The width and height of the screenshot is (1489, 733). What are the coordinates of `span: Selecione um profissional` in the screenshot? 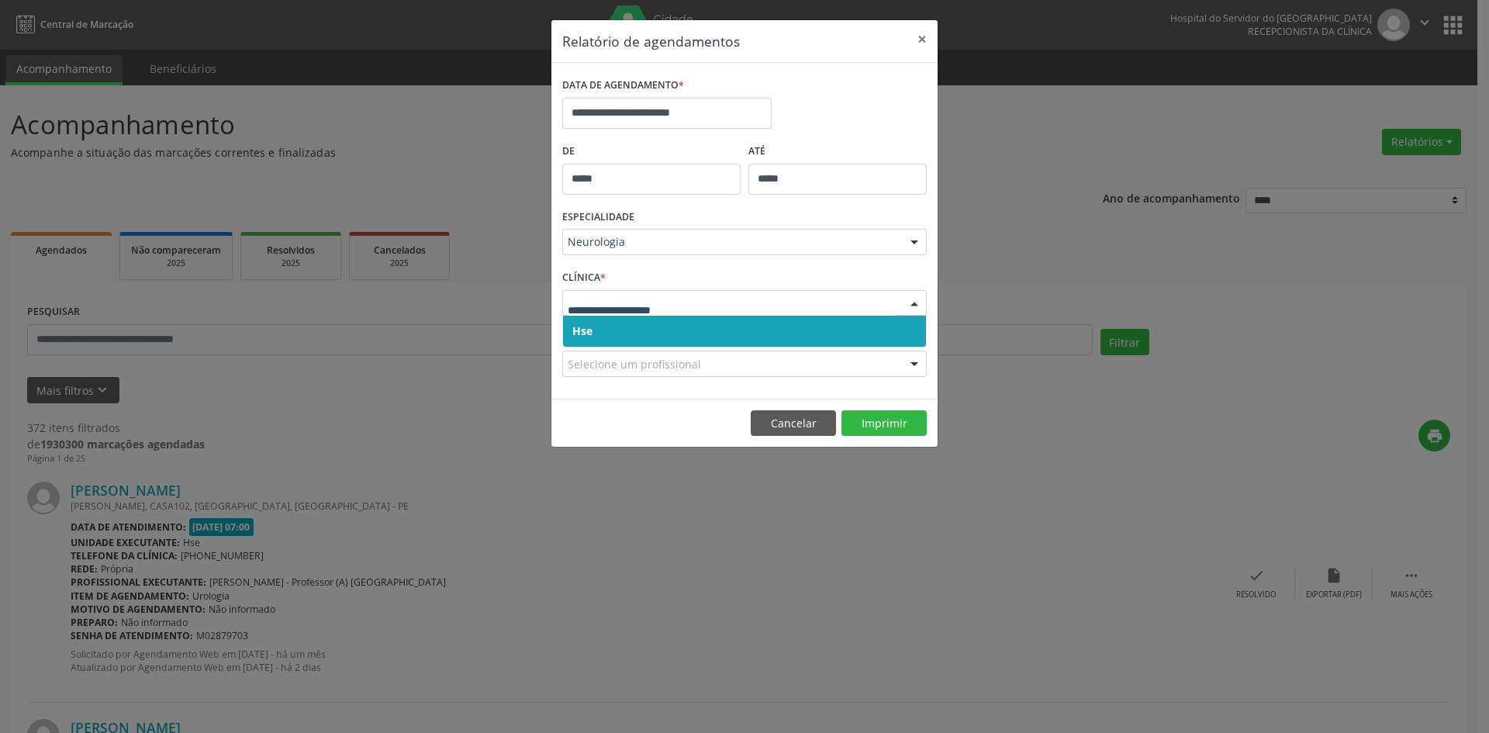 It's located at (634, 364).